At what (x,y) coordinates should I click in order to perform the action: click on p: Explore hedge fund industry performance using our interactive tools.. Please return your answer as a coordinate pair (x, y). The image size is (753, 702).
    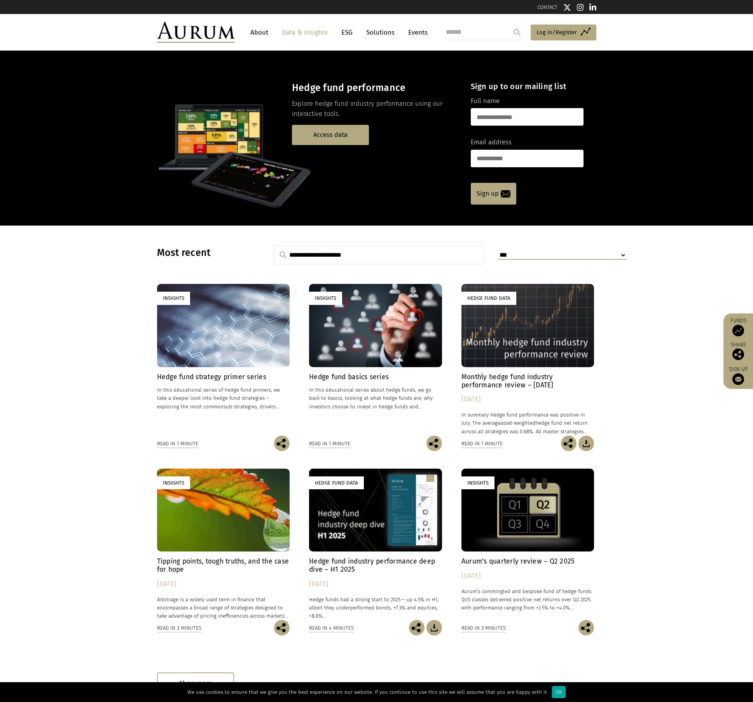
    Looking at the image, I should click on (374, 109).